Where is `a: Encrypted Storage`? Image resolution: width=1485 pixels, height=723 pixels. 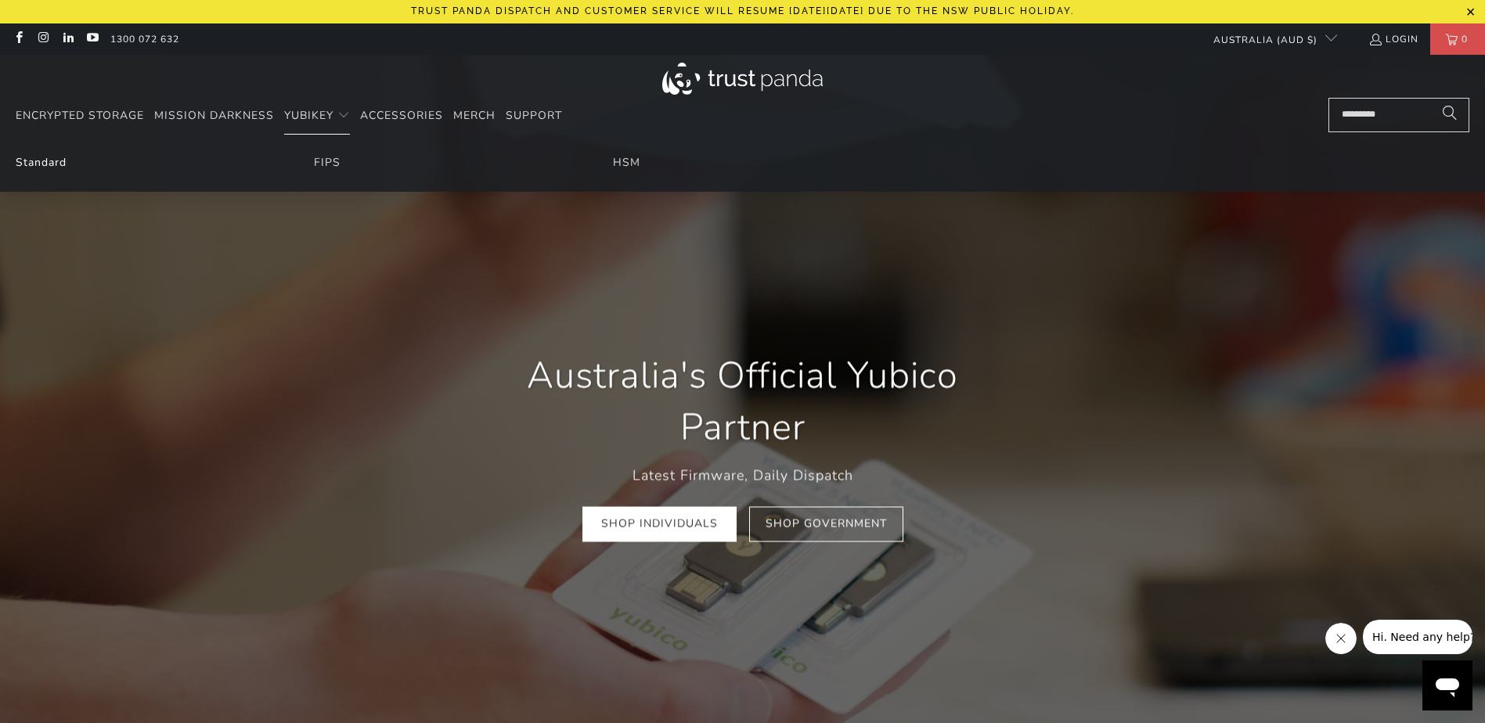 a: Encrypted Storage is located at coordinates (80, 116).